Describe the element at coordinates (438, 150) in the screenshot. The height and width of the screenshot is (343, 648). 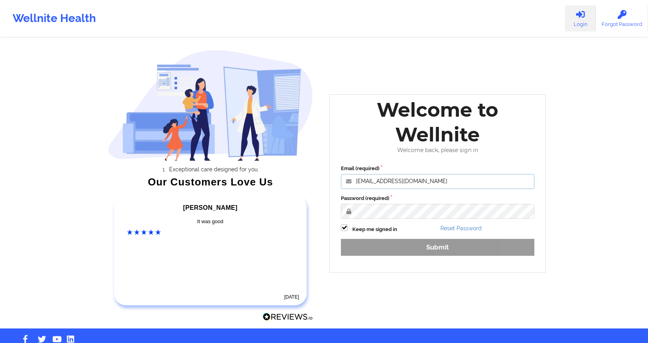
I see `div: Welcome back, please sign in` at that location.